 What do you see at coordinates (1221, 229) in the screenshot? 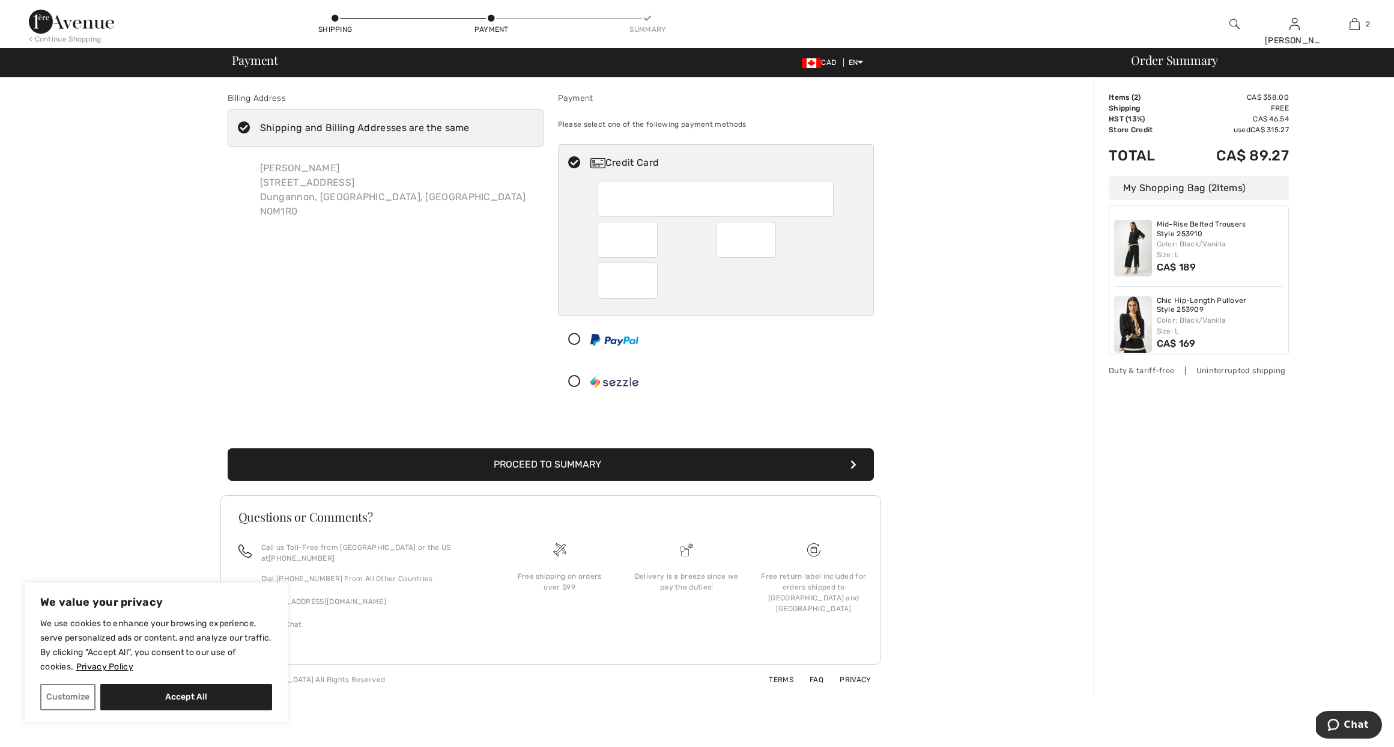
I see `a: Mid-Rise Belted Trousers Style 253910` at bounding box center [1221, 229].